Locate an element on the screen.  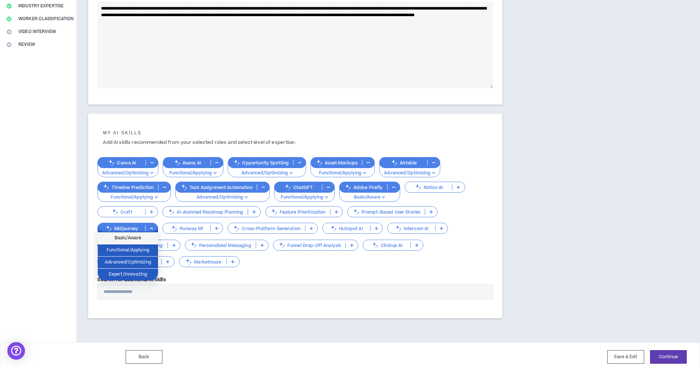
button: Back is located at coordinates (144, 357).